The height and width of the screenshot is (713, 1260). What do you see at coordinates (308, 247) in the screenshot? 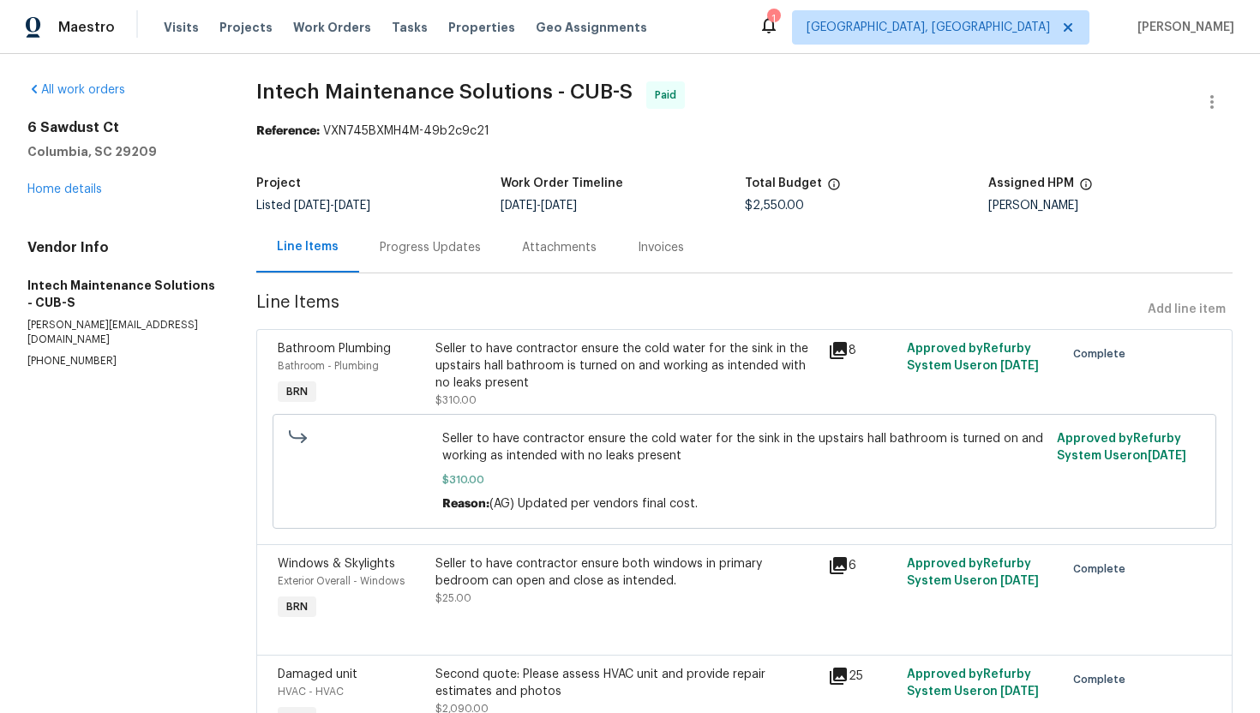
I see `div: Line Items` at bounding box center [308, 247].